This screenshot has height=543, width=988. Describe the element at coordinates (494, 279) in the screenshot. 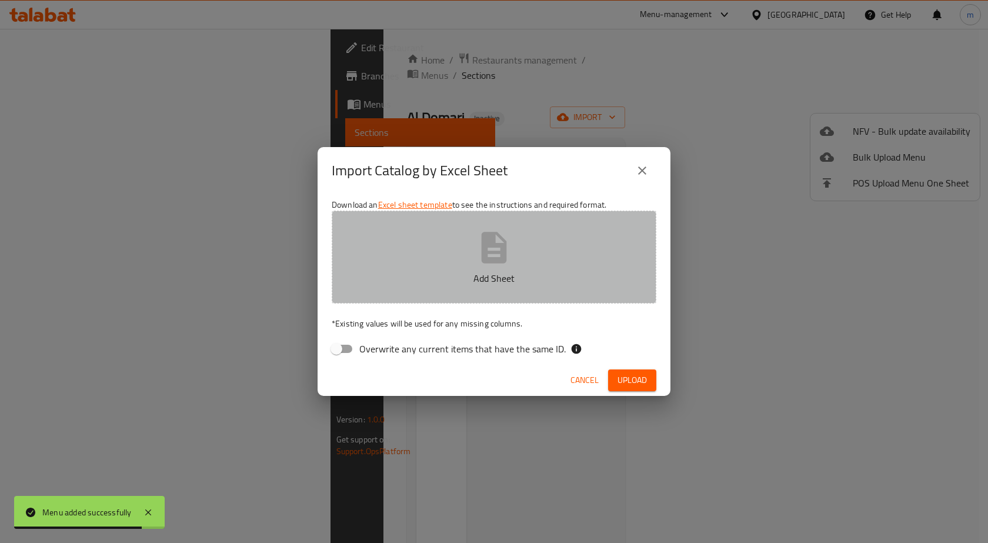

I see `div: Download an to see the instructions and required format.` at that location.